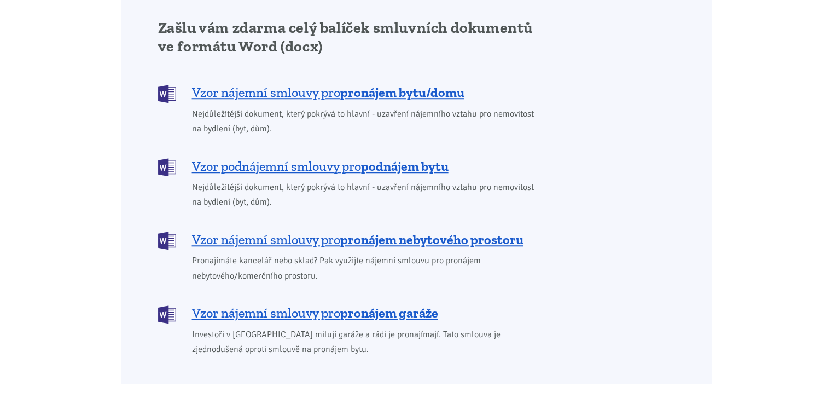 Image resolution: width=832 pixels, height=404 pixels. Describe the element at coordinates (320, 166) in the screenshot. I see `span: Vzor podnájemní smlouvy pro` at that location.